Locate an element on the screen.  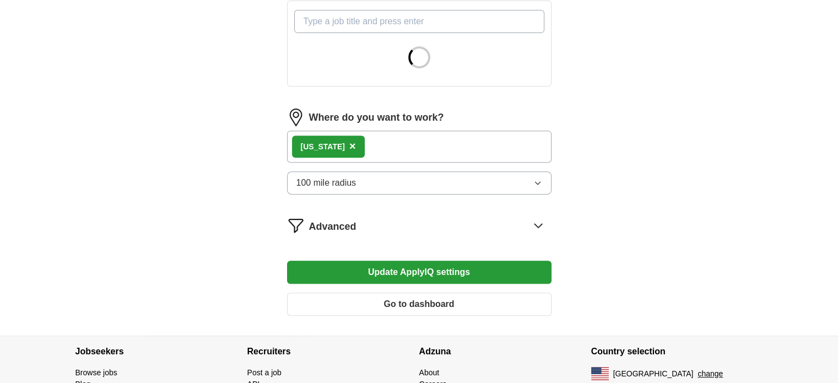
h4: Country selection is located at coordinates (677, 352).